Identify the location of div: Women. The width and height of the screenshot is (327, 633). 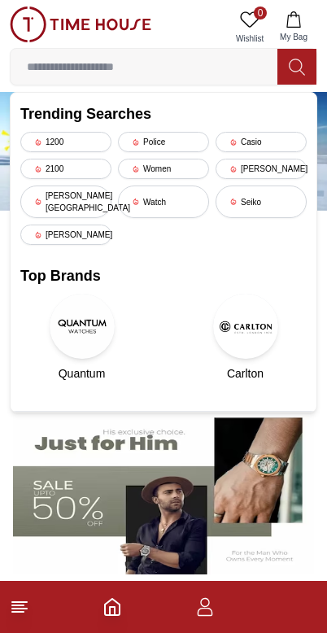
(164, 168).